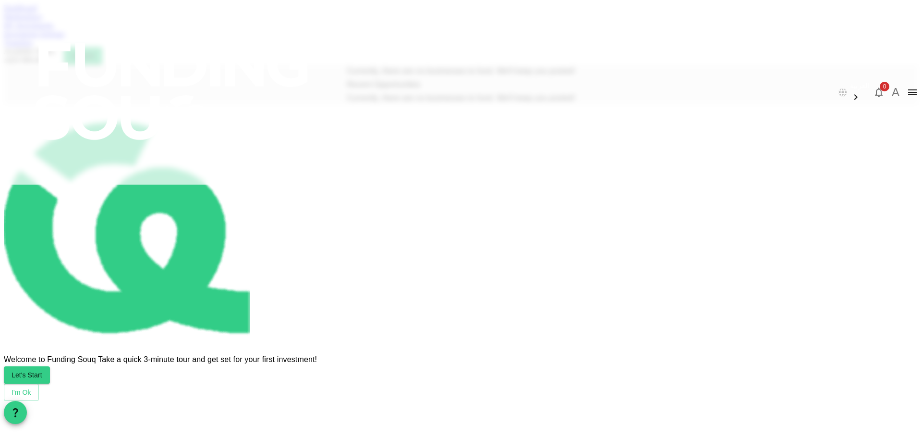 The image size is (922, 438). What do you see at coordinates (207, 359) in the screenshot?
I see `span: Take a quick 3-minute tour and get set for your first investment!` at bounding box center [207, 359].